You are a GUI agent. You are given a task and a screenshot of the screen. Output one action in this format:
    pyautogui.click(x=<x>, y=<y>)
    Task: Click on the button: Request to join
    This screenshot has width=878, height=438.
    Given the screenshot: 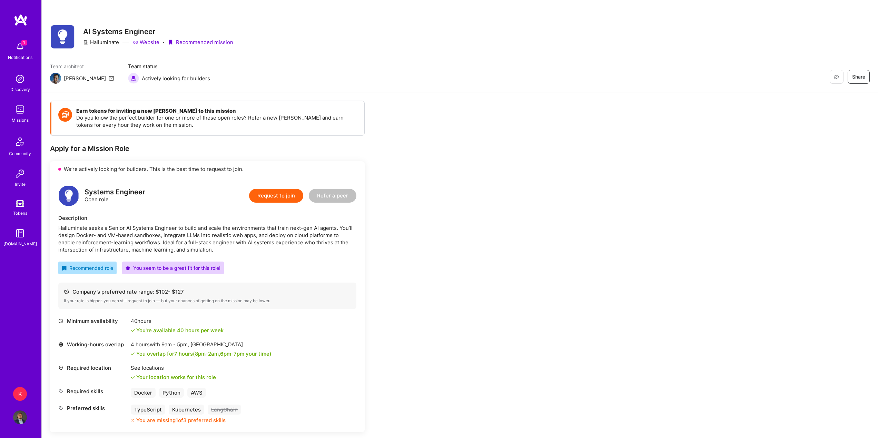 What is the action you would take?
    pyautogui.click(x=276, y=196)
    